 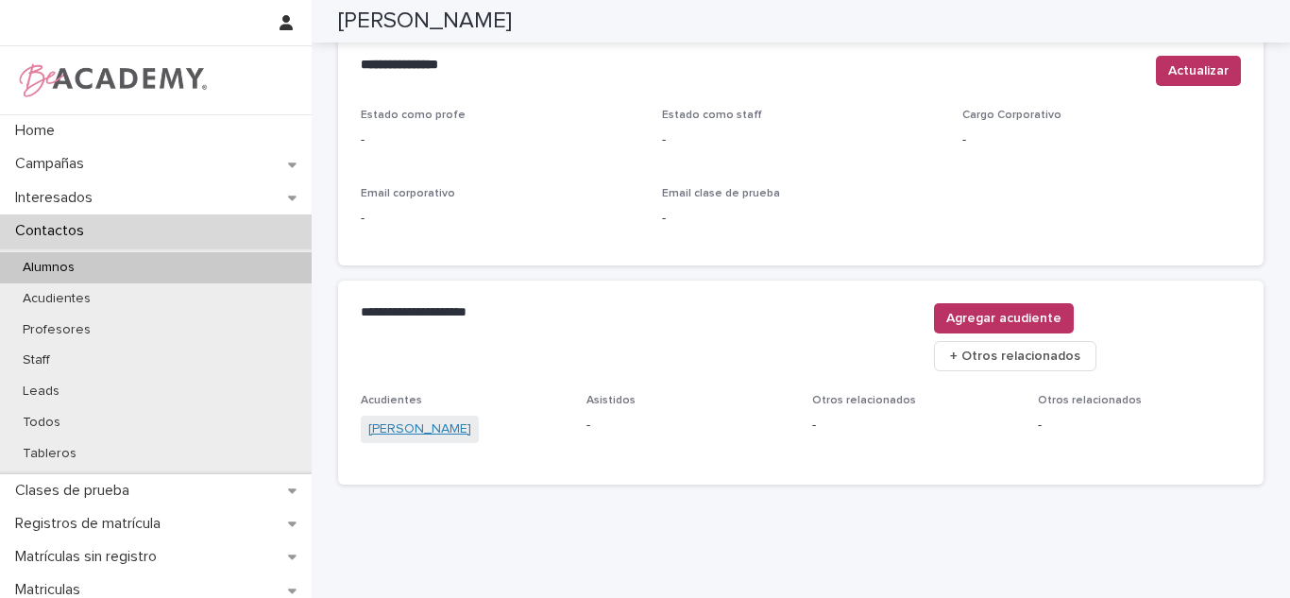 What do you see at coordinates (712, 115) in the screenshot?
I see `span: Estado como staff` at bounding box center [712, 115].